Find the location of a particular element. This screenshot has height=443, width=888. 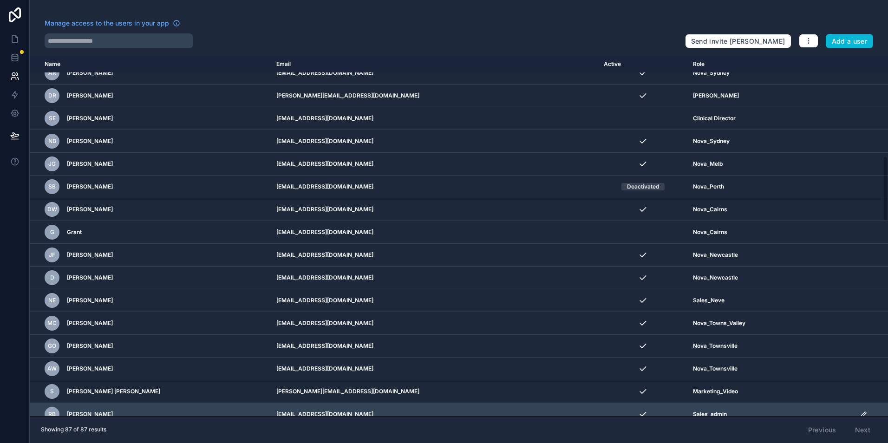

span: Nova_Perth is located at coordinates (708, 187).